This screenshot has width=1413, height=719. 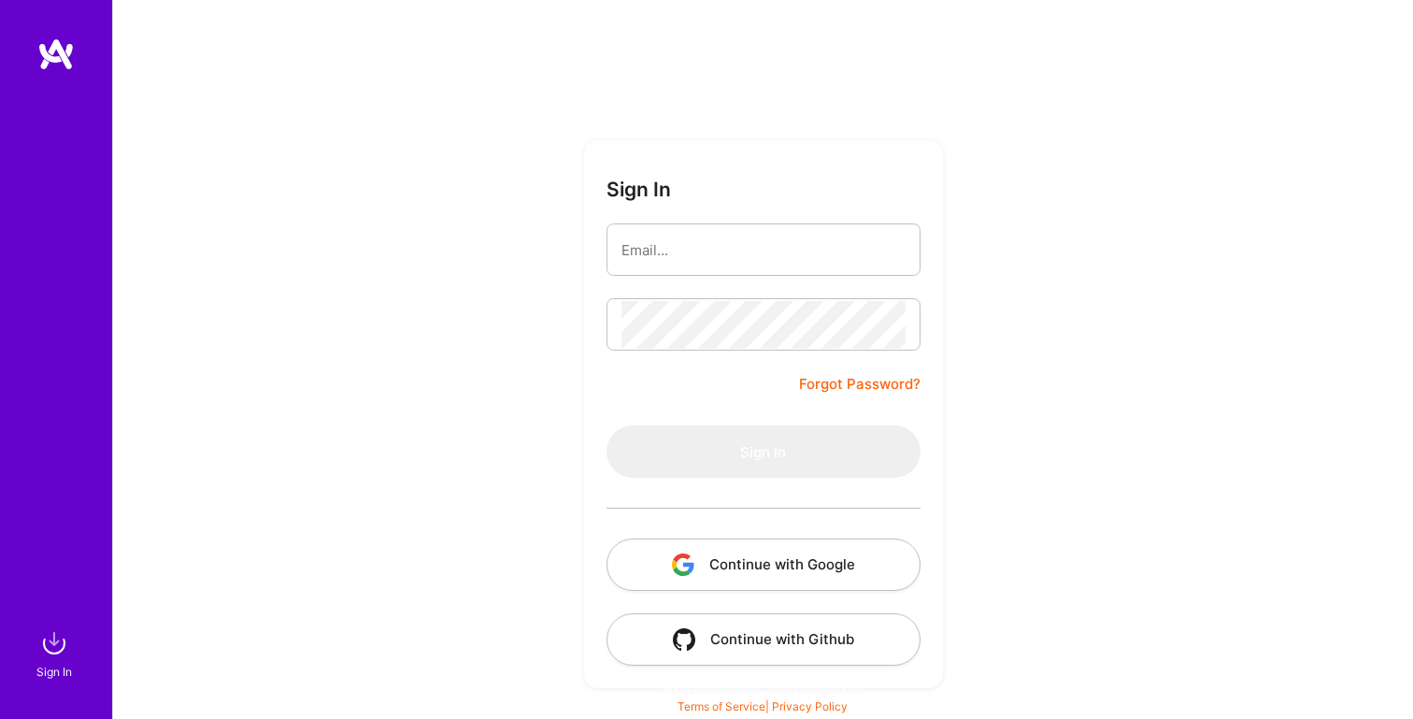 I want to click on img: logo, so click(x=56, y=54).